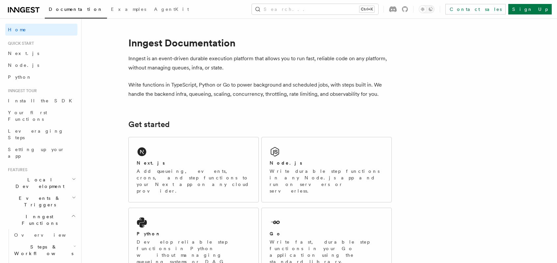  What do you see at coordinates (41, 53) in the screenshot?
I see `a: Next.js` at bounding box center [41, 53].